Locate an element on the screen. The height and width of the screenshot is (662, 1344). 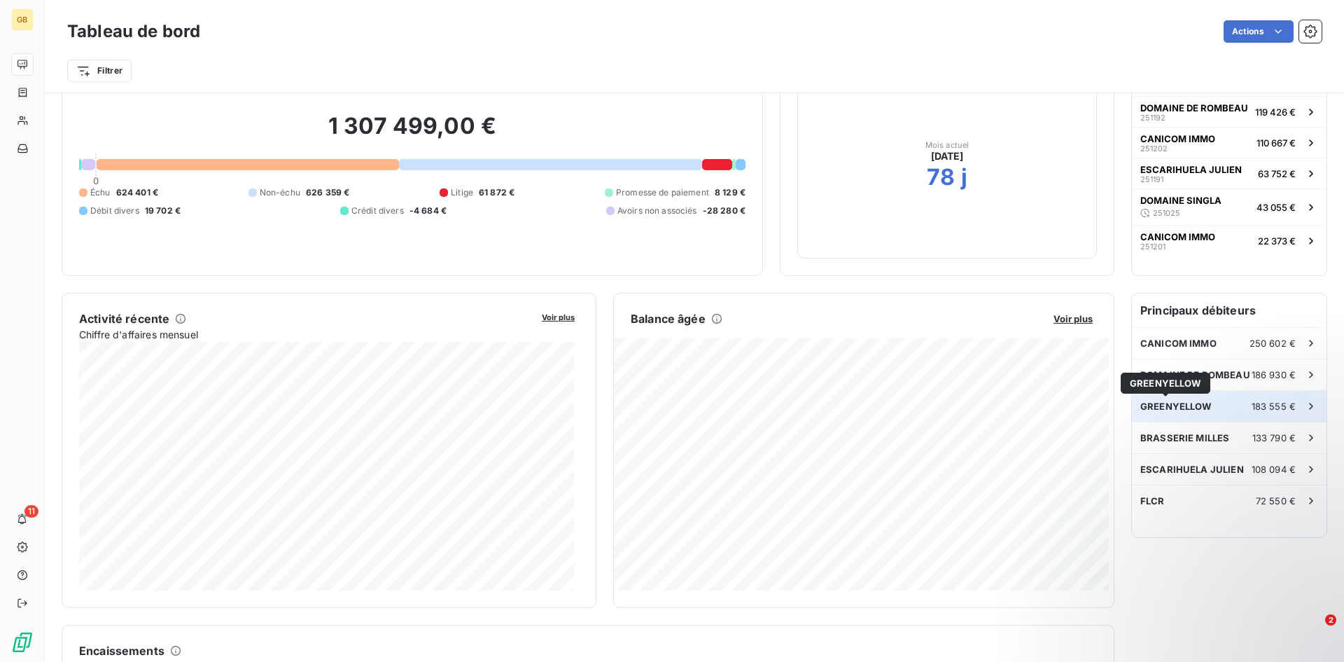
span: Avoirs non associés is located at coordinates (657, 211).